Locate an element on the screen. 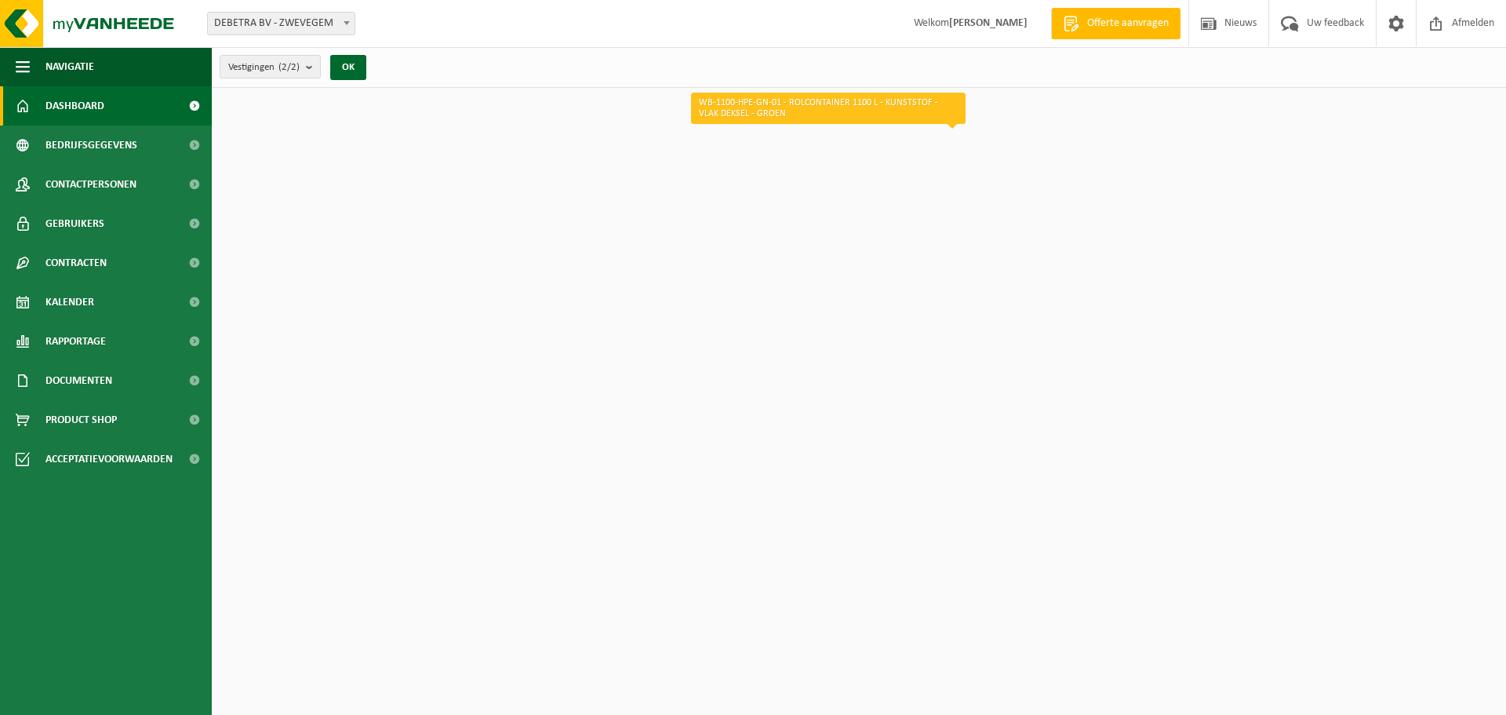  span: Vestigingen is located at coordinates (264, 67).